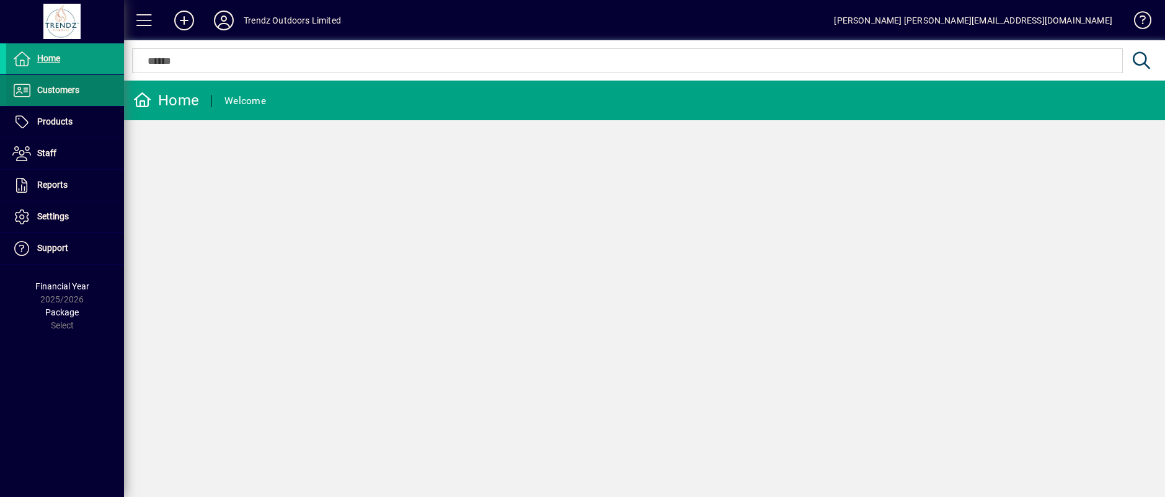 This screenshot has height=497, width=1165. What do you see at coordinates (48, 58) in the screenshot?
I see `span: Home` at bounding box center [48, 58].